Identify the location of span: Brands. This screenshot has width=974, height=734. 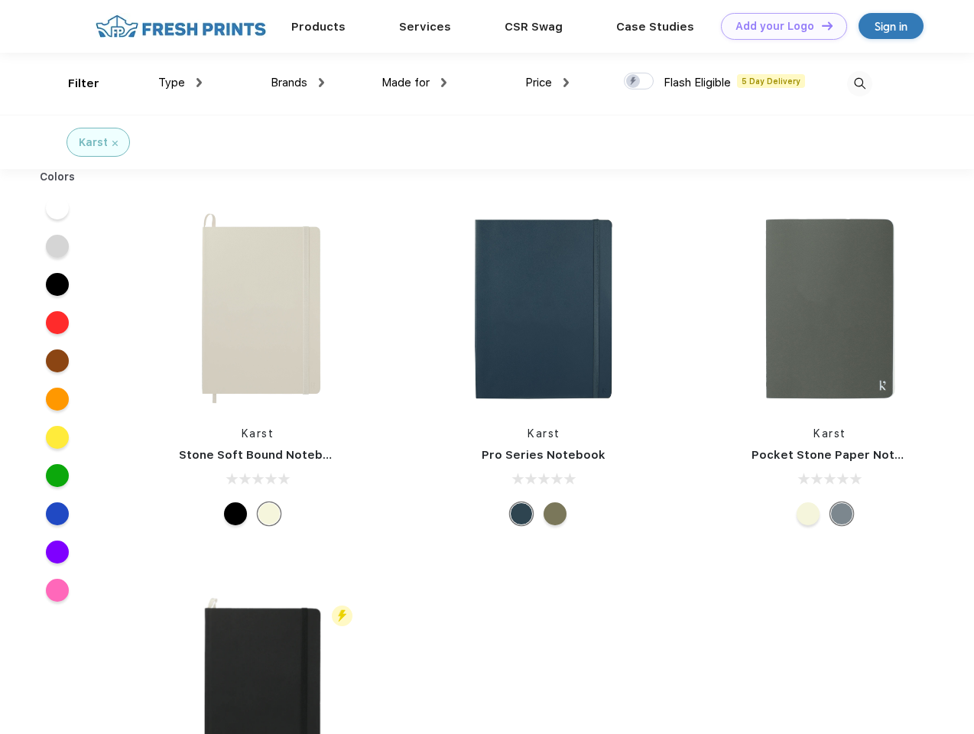
(289, 83).